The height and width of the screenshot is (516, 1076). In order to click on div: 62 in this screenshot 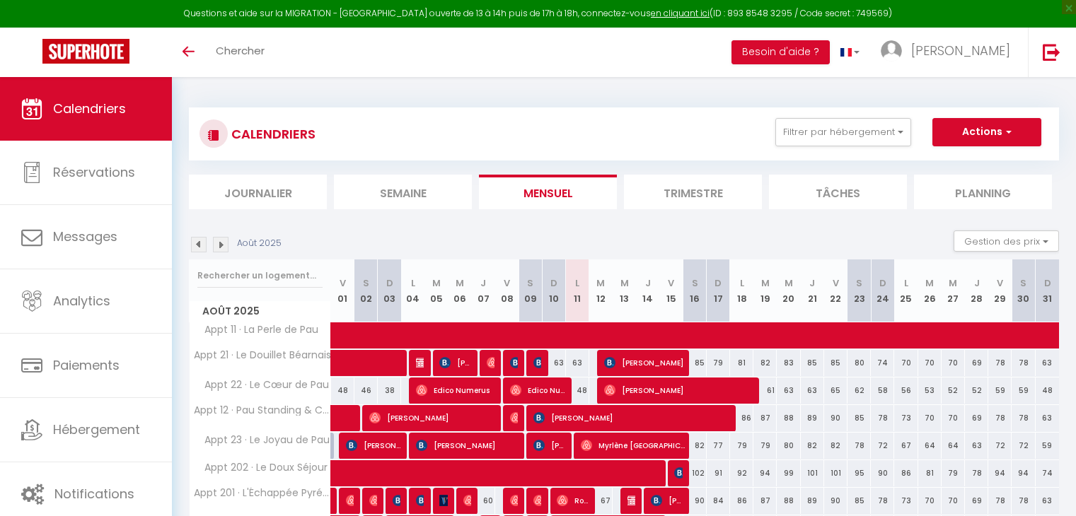, I will do `click(859, 391)`.